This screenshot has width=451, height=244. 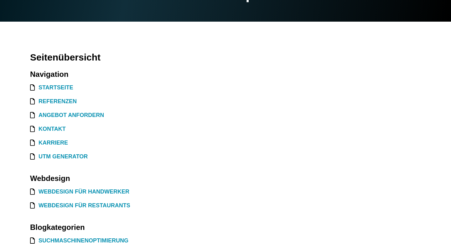 What do you see at coordinates (52, 129) in the screenshot?
I see `a: Kontakt` at bounding box center [52, 129].